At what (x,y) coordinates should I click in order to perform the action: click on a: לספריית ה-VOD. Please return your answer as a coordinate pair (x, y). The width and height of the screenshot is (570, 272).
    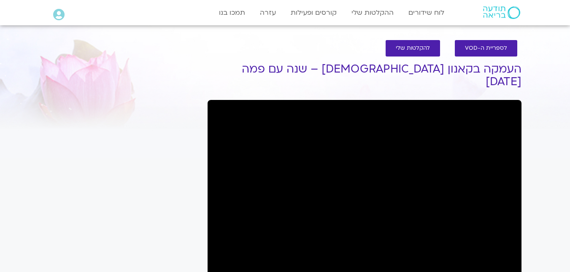
    Looking at the image, I should click on (486, 48).